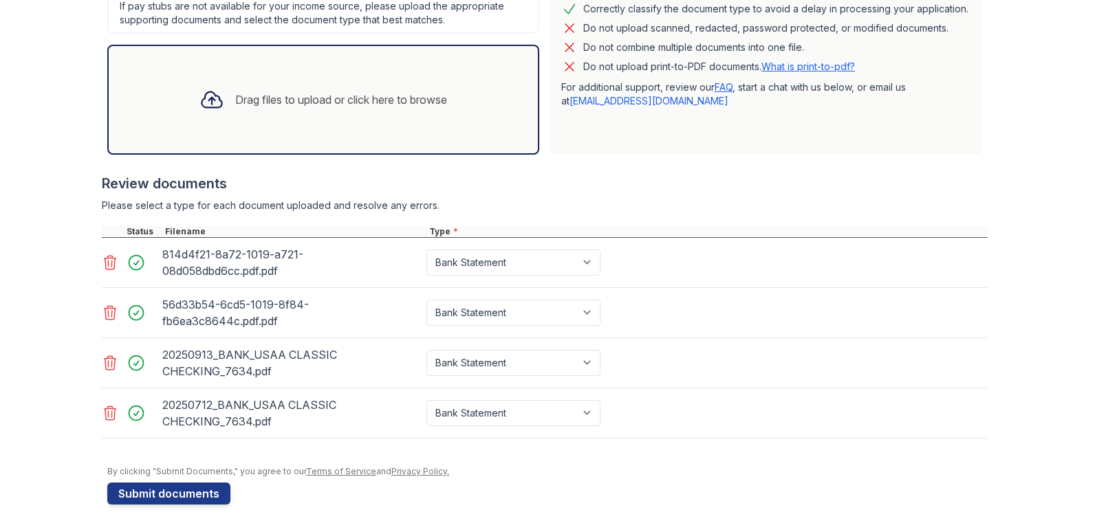 The height and width of the screenshot is (532, 1095). Describe the element at coordinates (693, 47) in the screenshot. I see `div: Do not combine multiple documents into one file.` at that location.